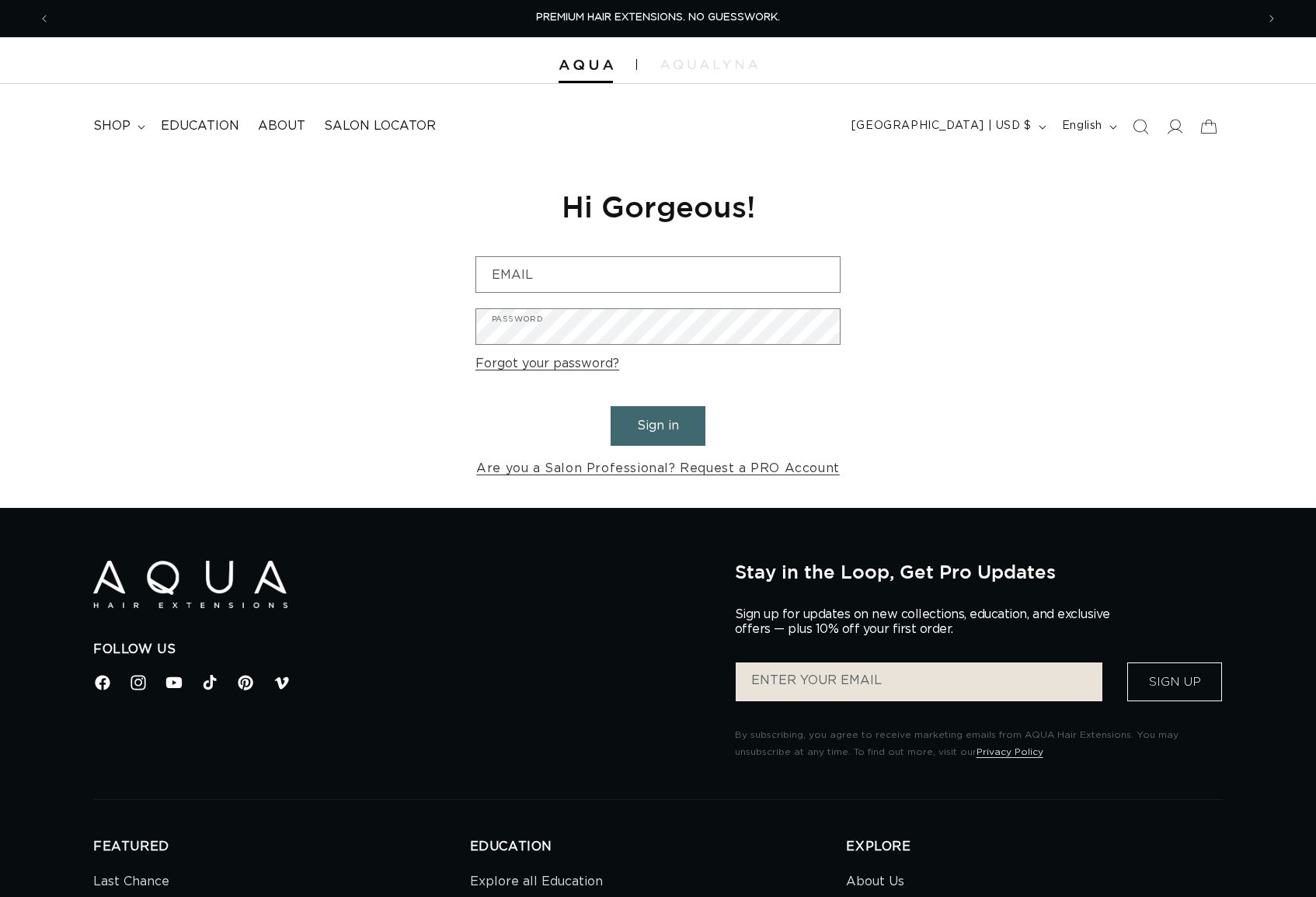 The width and height of the screenshot is (1316, 897). I want to click on a: About, so click(281, 126).